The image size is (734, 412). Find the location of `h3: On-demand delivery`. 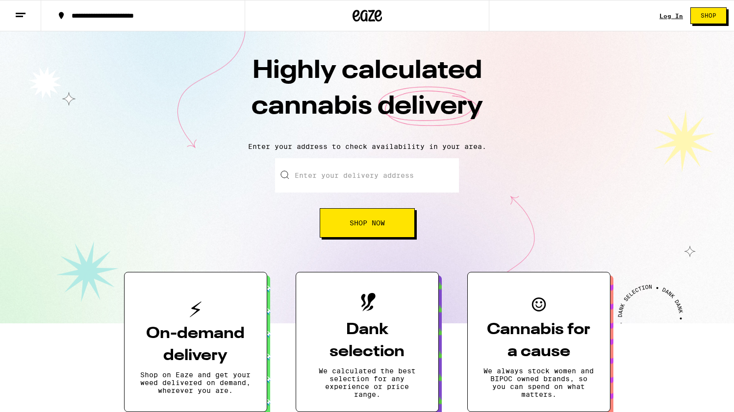

h3: On-demand delivery is located at coordinates (196, 345).